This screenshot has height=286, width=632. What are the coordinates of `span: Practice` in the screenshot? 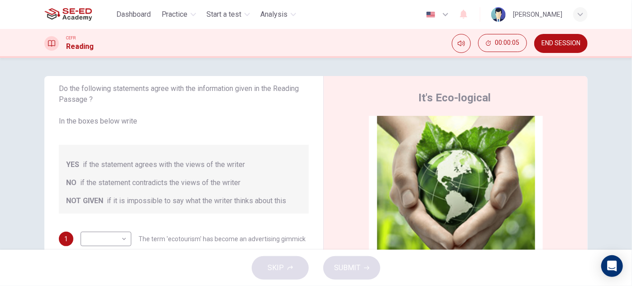 It's located at (175, 14).